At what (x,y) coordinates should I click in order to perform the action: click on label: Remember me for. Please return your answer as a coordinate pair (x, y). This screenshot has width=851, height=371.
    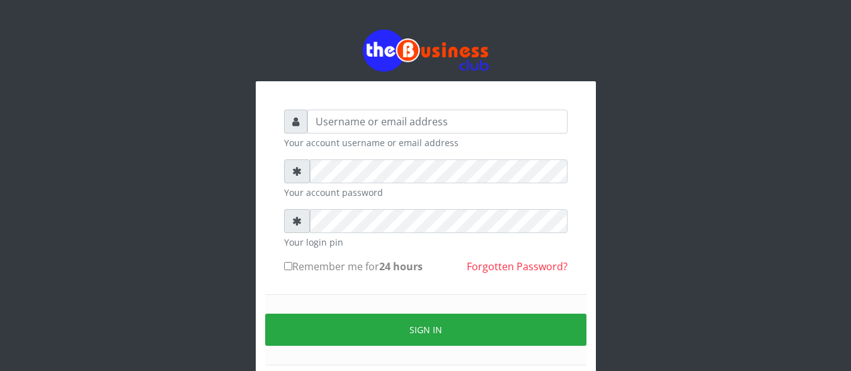
    Looking at the image, I should click on (353, 266).